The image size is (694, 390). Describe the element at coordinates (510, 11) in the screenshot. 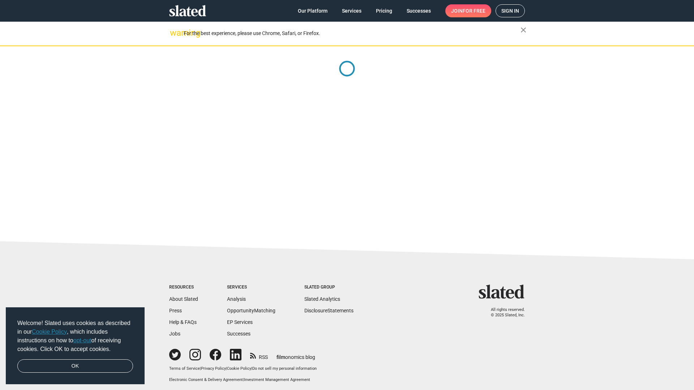

I see `a: Sign in` at that location.